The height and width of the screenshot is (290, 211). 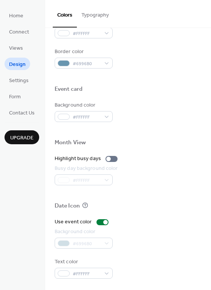 I want to click on div: Highlight busy days, so click(x=78, y=159).